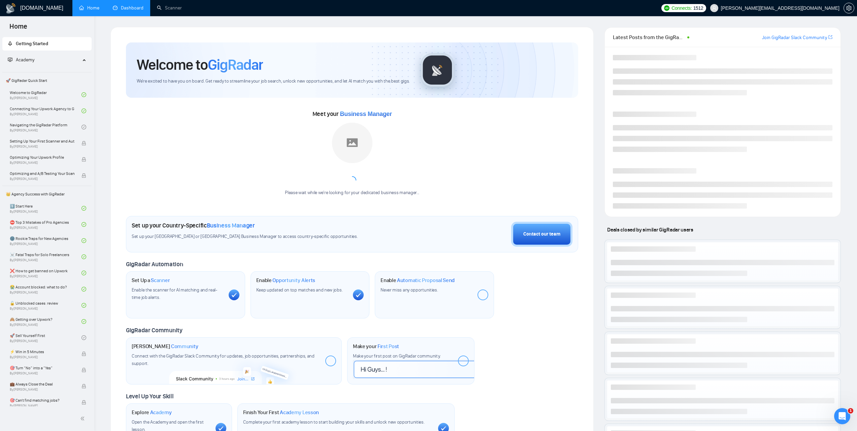  Describe the element at coordinates (42, 368) in the screenshot. I see `span: 🎯 Turn “No” into a “Yes”` at that location.